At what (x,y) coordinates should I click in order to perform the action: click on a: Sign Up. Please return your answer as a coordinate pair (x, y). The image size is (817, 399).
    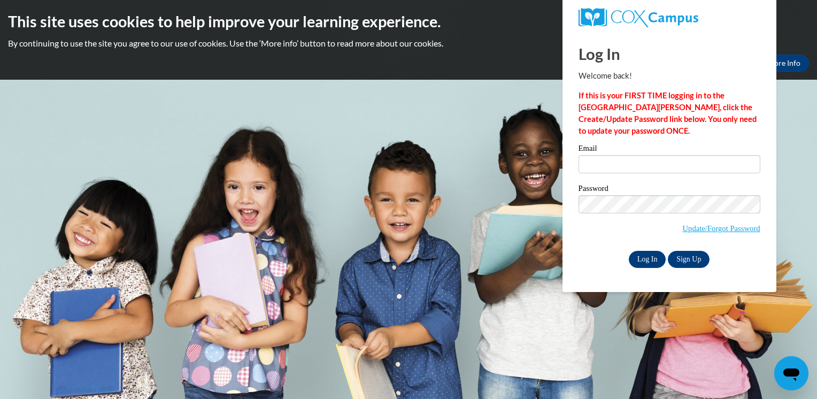
    Looking at the image, I should click on (689, 259).